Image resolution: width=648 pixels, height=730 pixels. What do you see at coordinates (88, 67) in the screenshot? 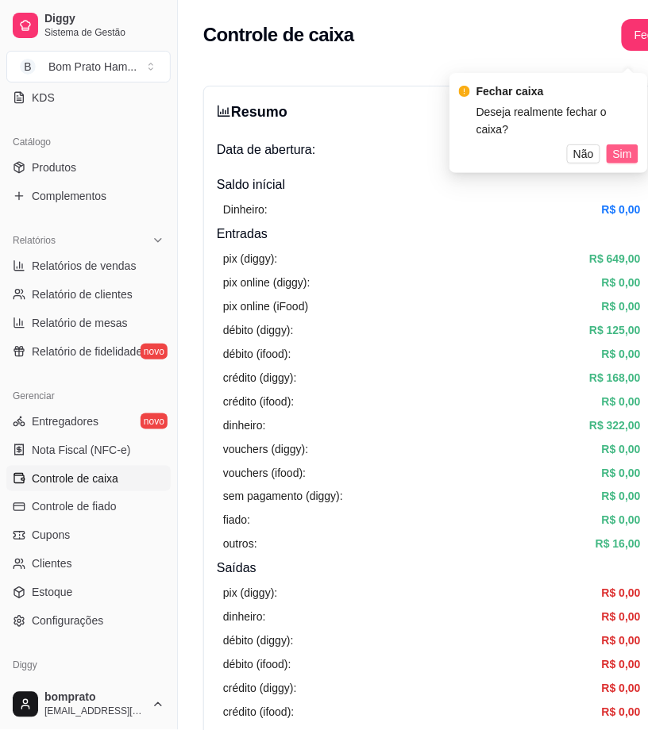
I see `button: Select a team` at bounding box center [88, 67].